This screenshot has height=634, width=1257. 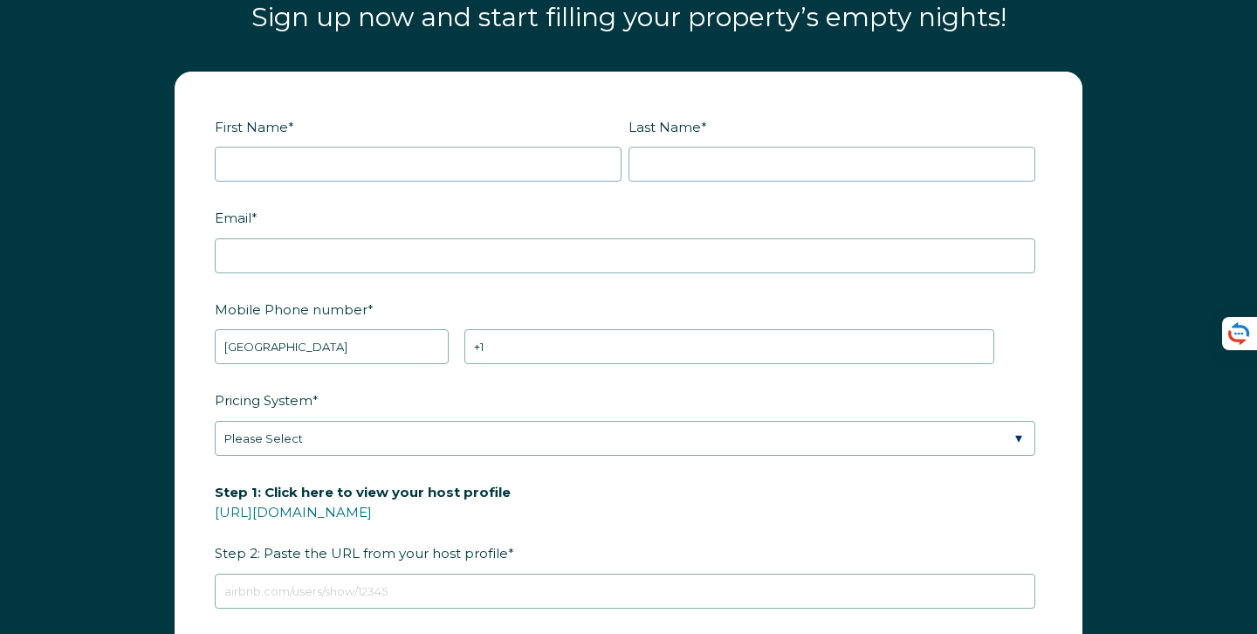 What do you see at coordinates (628, 17) in the screenshot?
I see `span: Sign up now and start filling your property’s empty nights!` at bounding box center [628, 17].